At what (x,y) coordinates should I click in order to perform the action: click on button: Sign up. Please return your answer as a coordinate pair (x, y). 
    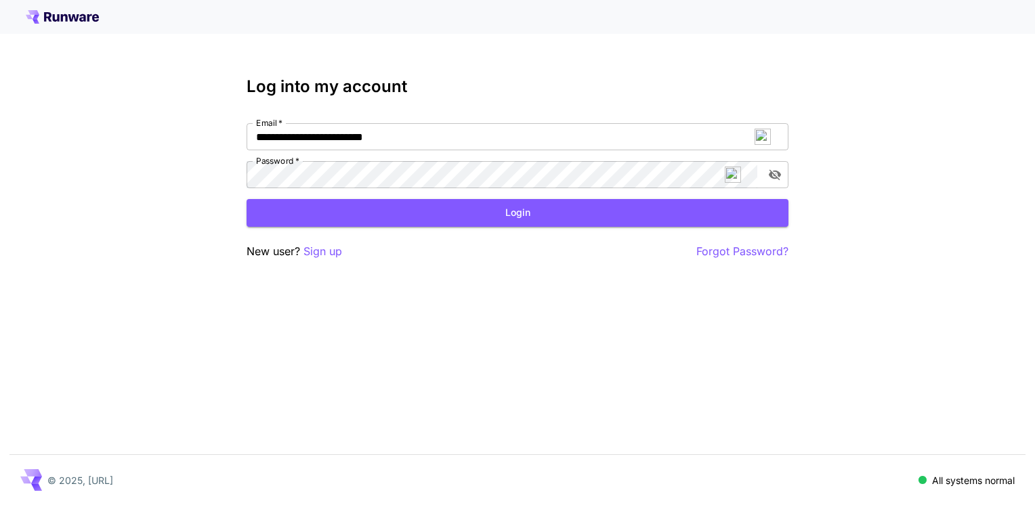
    Looking at the image, I should click on (322, 251).